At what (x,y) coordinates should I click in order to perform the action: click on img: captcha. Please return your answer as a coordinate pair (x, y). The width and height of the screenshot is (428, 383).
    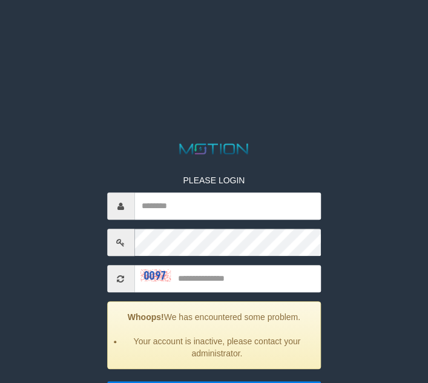
    Looking at the image, I should click on (156, 275).